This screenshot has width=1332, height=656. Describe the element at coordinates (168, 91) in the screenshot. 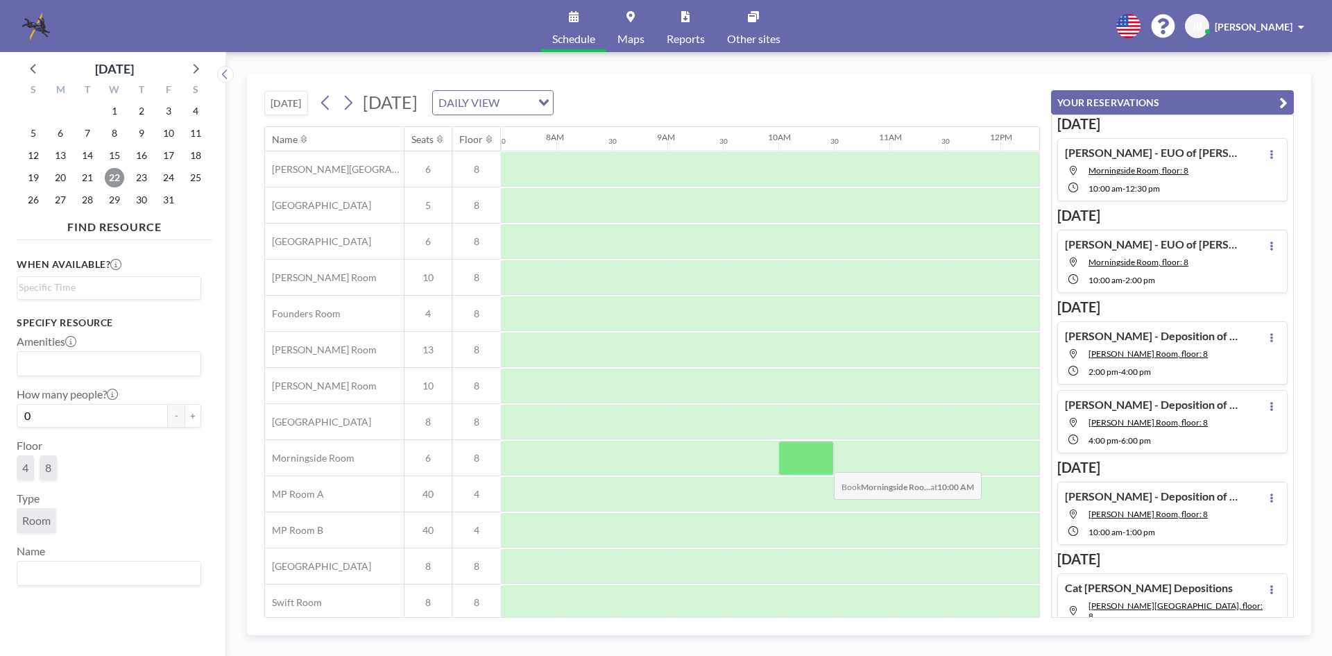

I see `div: F` at that location.